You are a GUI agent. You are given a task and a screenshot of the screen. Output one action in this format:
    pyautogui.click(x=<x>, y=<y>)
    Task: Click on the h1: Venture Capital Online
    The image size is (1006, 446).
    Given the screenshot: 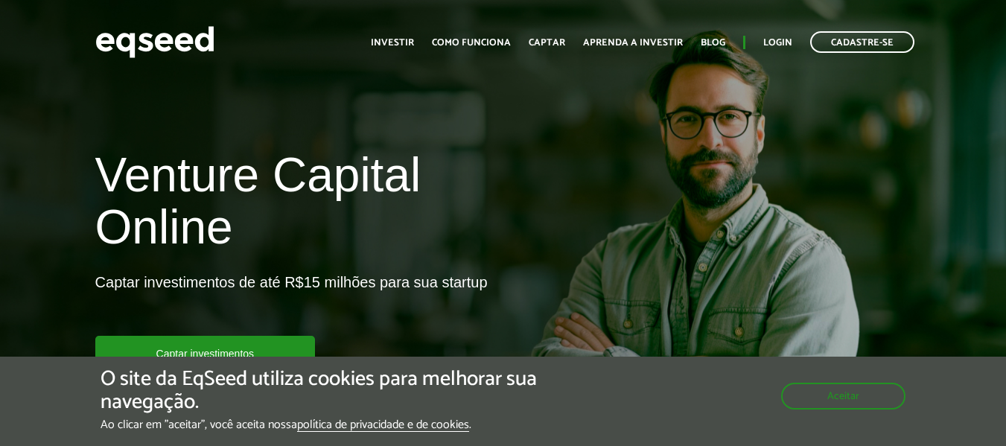 What is the action you would take?
    pyautogui.click(x=293, y=205)
    